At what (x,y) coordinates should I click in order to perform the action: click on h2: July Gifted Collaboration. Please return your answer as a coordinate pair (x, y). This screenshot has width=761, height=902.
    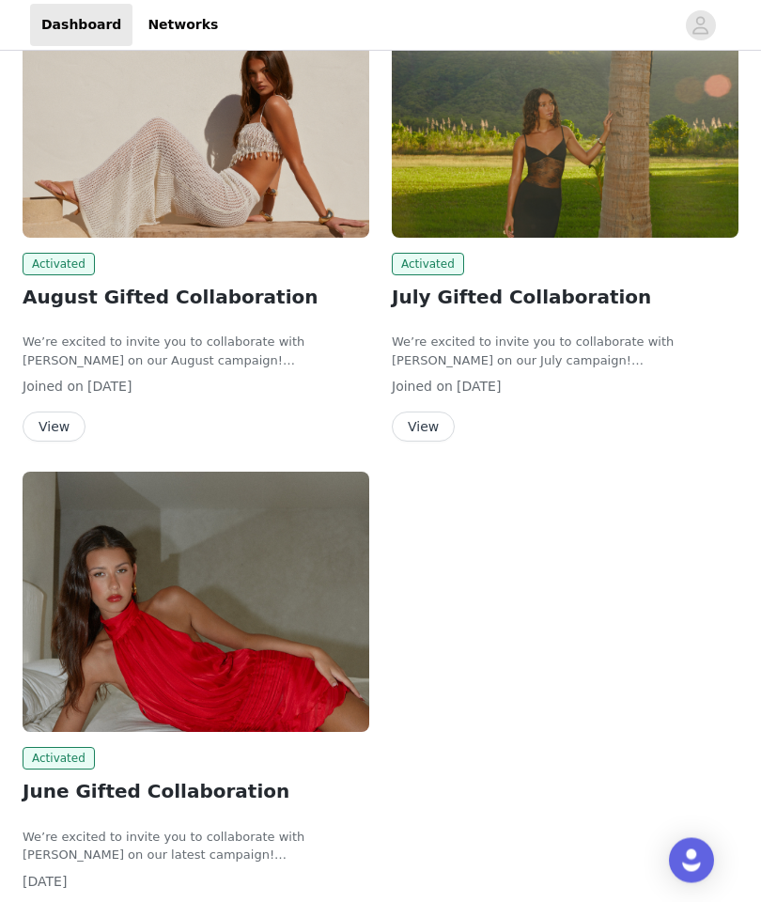
    Looking at the image, I should click on (564, 298).